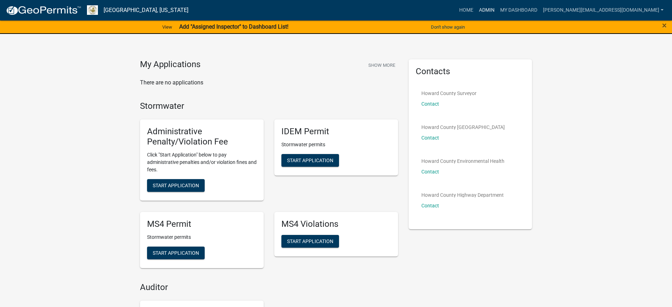 This screenshot has width=672, height=307. What do you see at coordinates (486, 10) in the screenshot?
I see `a: Admin` at bounding box center [486, 10].